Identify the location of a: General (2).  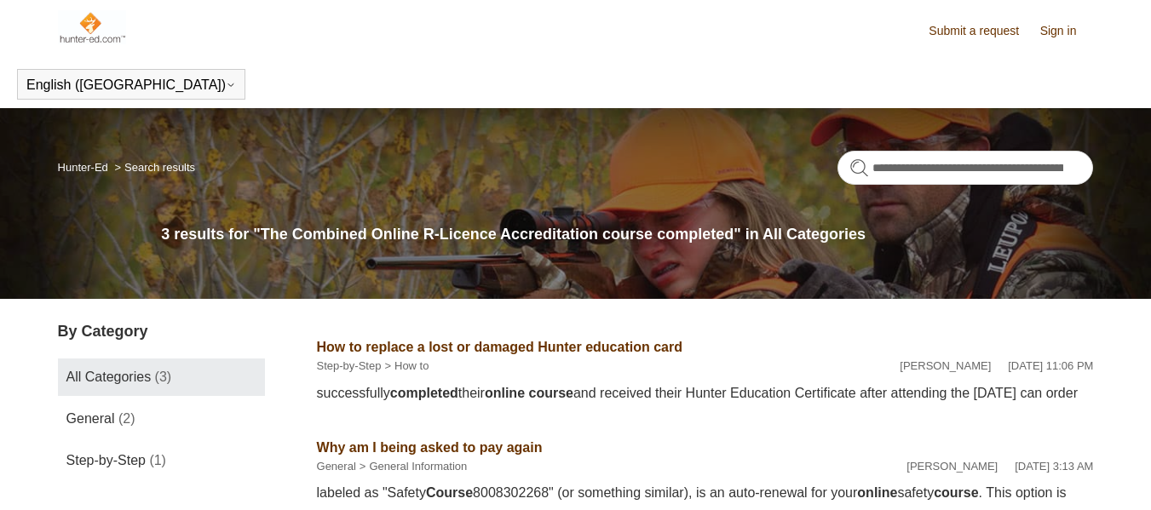
(161, 419).